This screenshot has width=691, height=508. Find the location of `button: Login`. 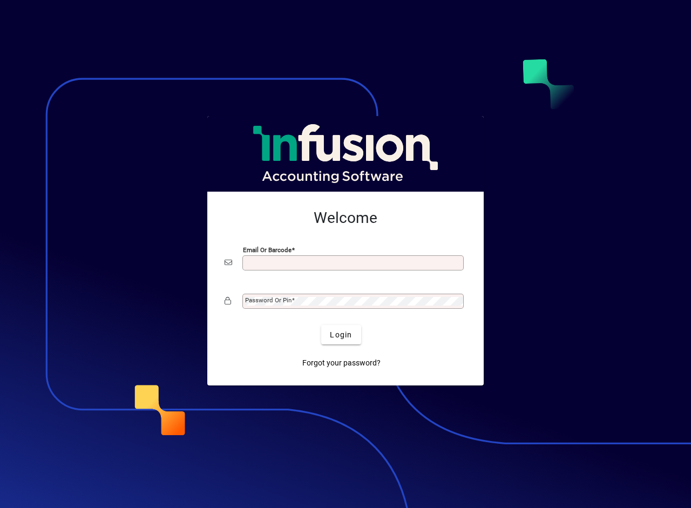

button: Login is located at coordinates (341, 335).